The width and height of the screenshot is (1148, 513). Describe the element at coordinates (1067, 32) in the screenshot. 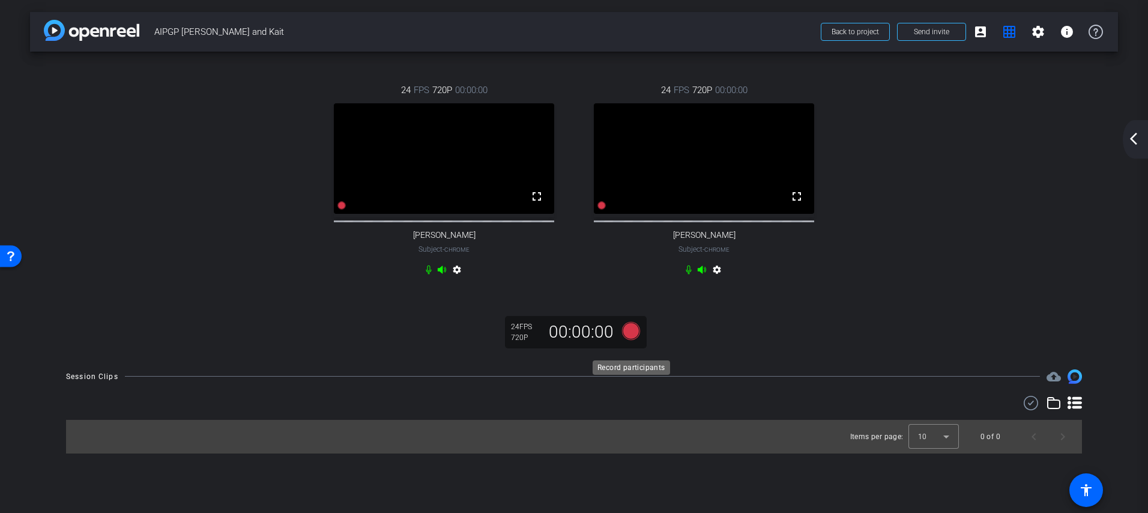

I see `mat-icon: info` at that location.